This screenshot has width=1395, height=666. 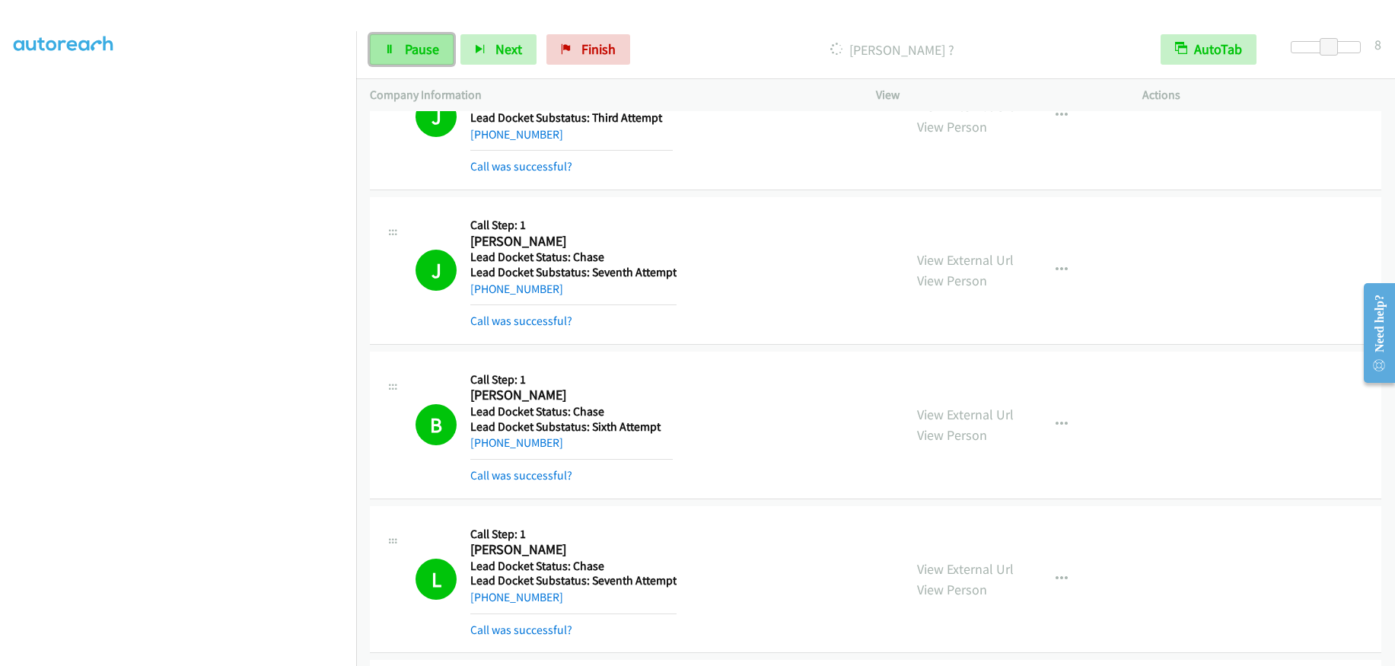 What do you see at coordinates (436, 579) in the screenshot?
I see `h1: L` at bounding box center [436, 579].